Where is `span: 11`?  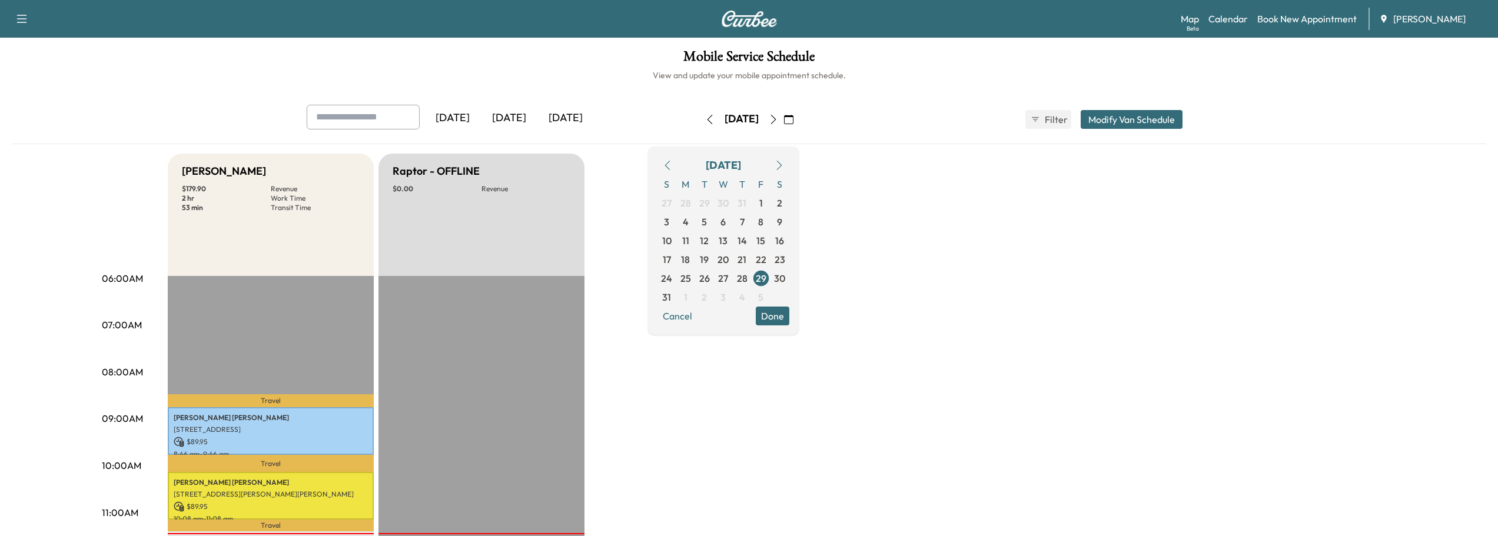
span: 11 is located at coordinates (686, 241).